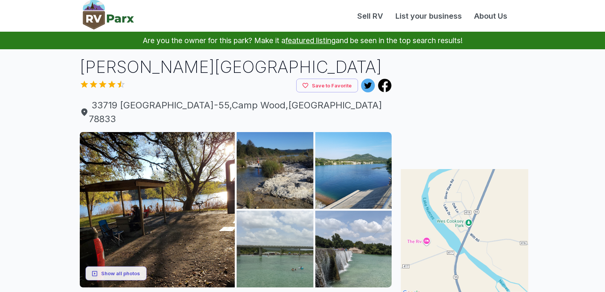  What do you see at coordinates (370, 16) in the screenshot?
I see `a: Sell RV` at bounding box center [370, 16].